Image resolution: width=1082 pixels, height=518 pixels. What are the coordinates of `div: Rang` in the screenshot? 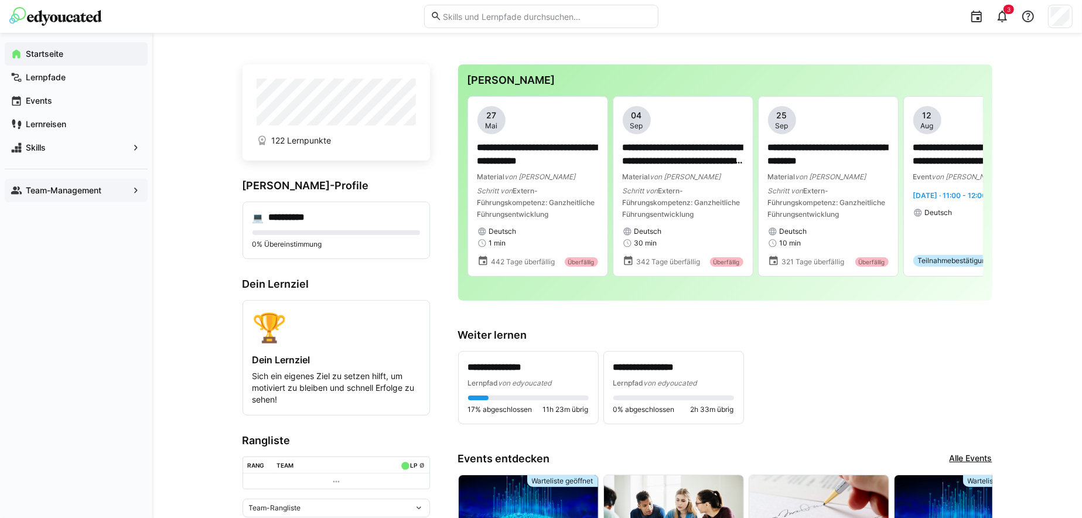 It's located at (255, 465).